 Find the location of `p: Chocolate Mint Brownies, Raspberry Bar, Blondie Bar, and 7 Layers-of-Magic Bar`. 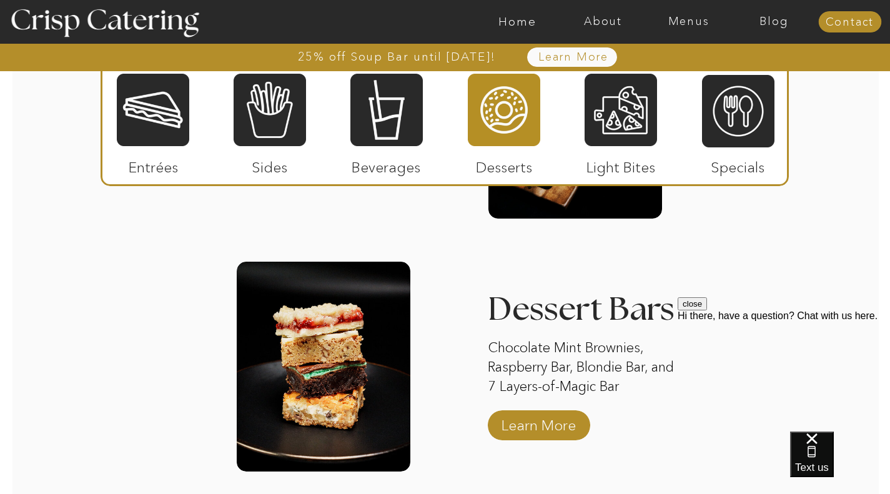

p: Chocolate Mint Brownies, Raspberry Bar, Blondie Bar, and 7 Layers-of-Magic Bar is located at coordinates (582, 369).